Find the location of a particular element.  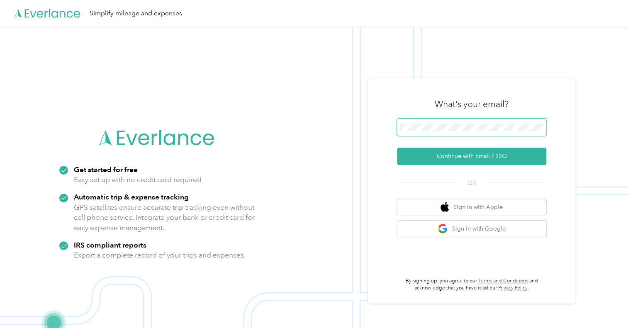

div: Simplify mileage and expenses is located at coordinates (136, 13).